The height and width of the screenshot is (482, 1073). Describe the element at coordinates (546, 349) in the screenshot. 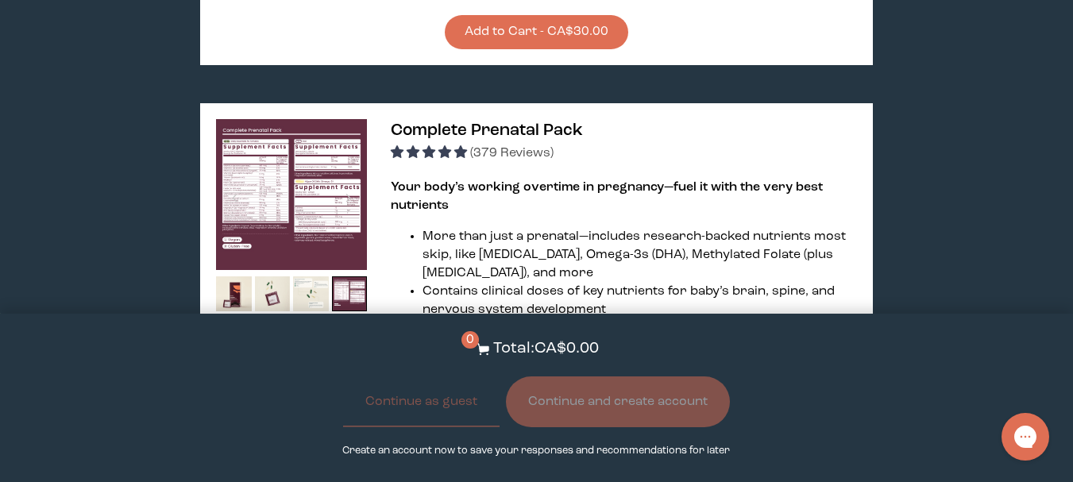

I see `p: Total: CA$0.00` at that location.